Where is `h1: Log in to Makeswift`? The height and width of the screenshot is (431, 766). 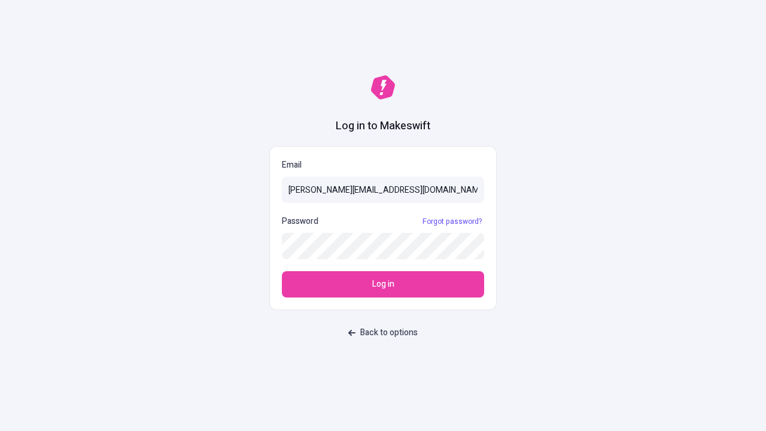 h1: Log in to Makeswift is located at coordinates (383, 126).